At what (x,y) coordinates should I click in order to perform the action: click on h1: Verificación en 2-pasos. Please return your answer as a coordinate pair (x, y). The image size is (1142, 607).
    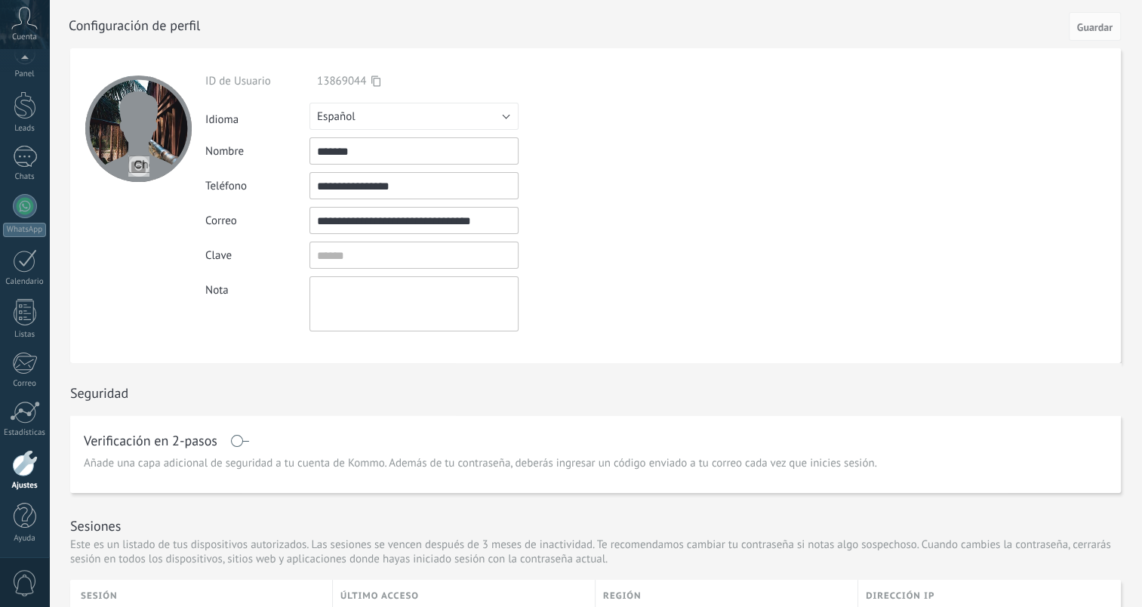
    Looking at the image, I should click on (150, 441).